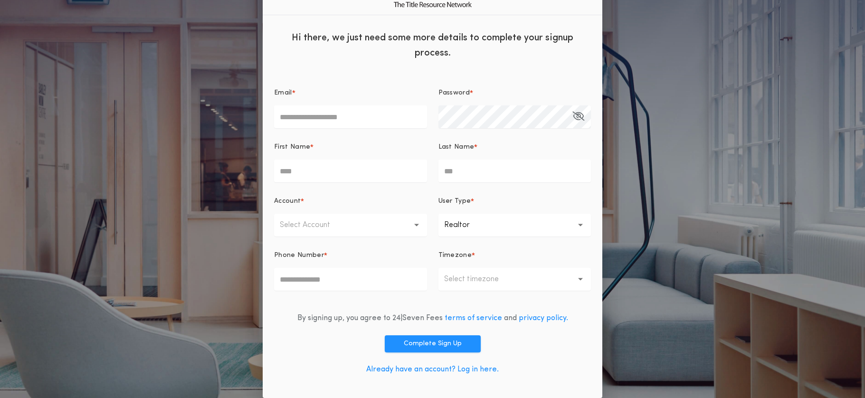 Image resolution: width=865 pixels, height=398 pixels. What do you see at coordinates (544, 318) in the screenshot?
I see `a: privacy policy.` at bounding box center [544, 318].